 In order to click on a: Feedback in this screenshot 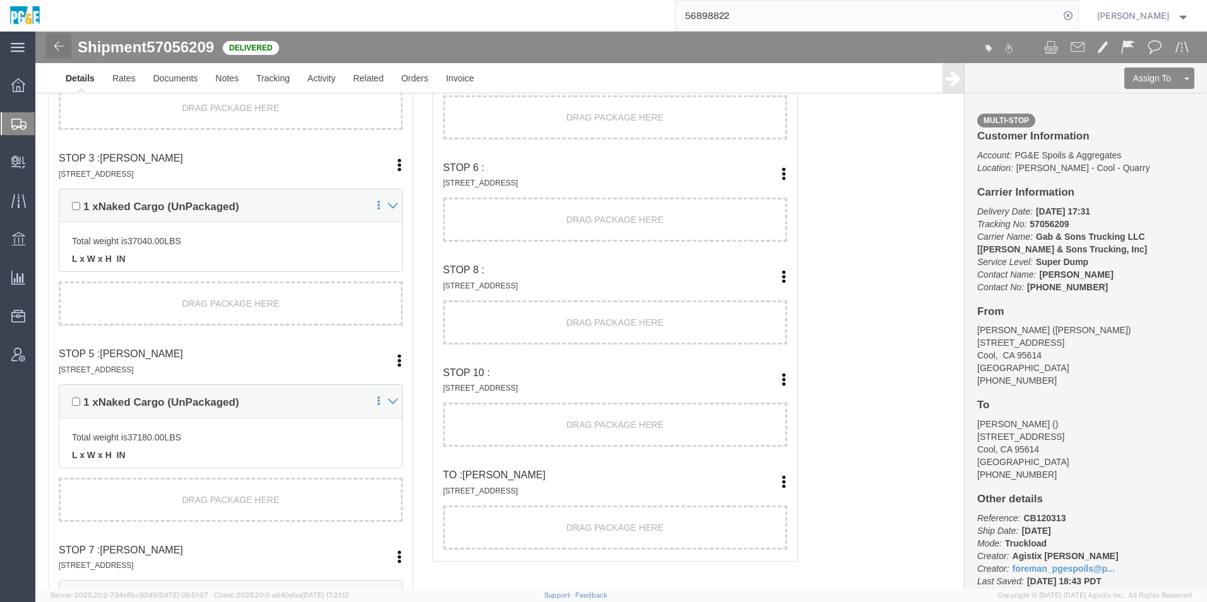, I will do `click(591, 595)`.